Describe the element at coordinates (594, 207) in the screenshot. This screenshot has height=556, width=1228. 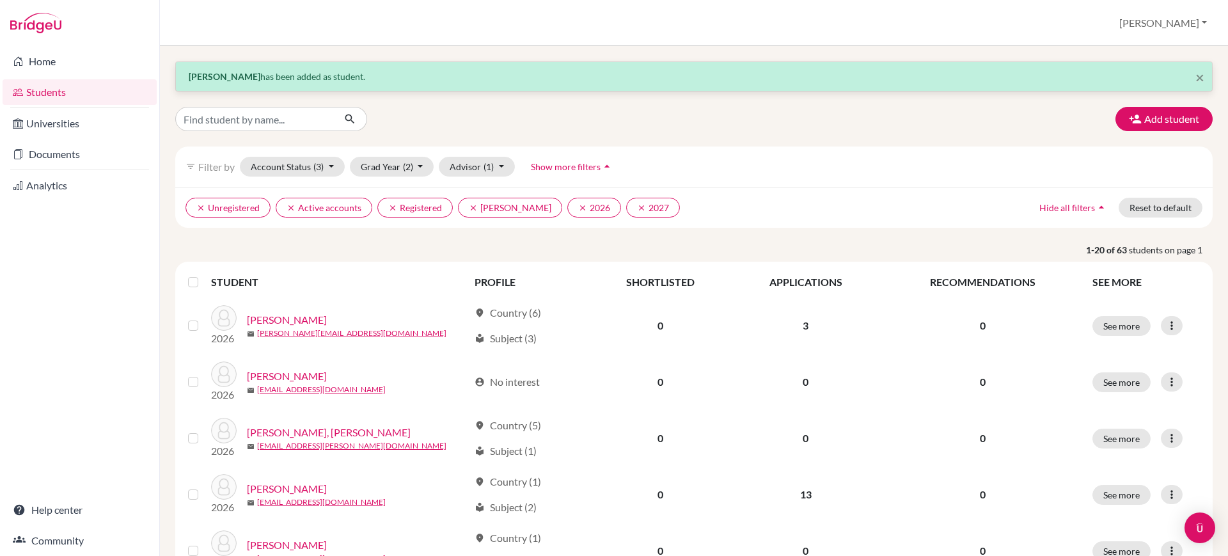
I see `button: clear2026` at that location.